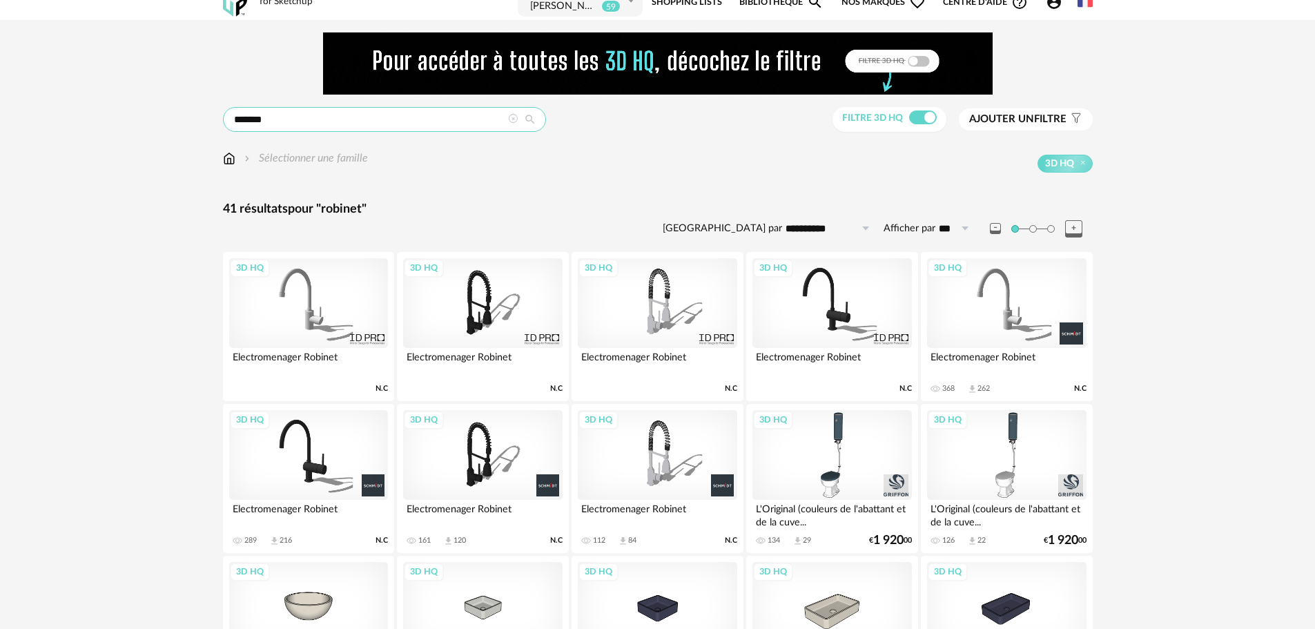 This screenshot has height=629, width=1315. Describe the element at coordinates (327, 209) in the screenshot. I see `span: pour "robinet"` at that location.